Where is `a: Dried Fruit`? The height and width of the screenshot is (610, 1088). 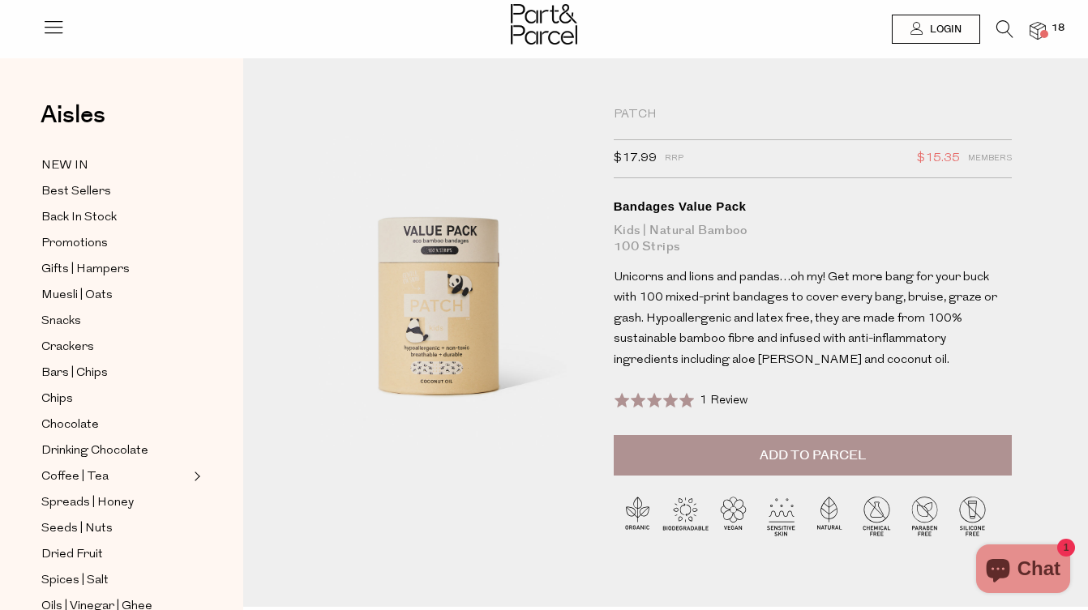
a: Dried Fruit is located at coordinates (115, 555).